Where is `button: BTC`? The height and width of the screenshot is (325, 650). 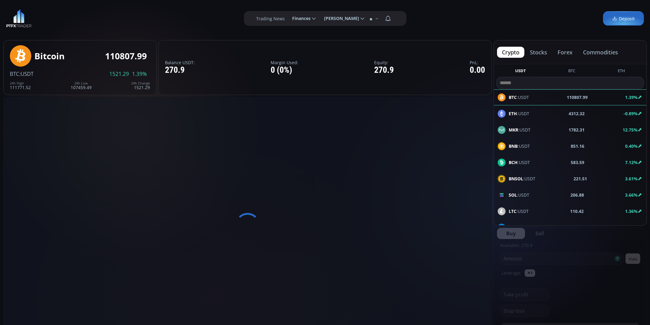
button: BTC is located at coordinates (572, 72).